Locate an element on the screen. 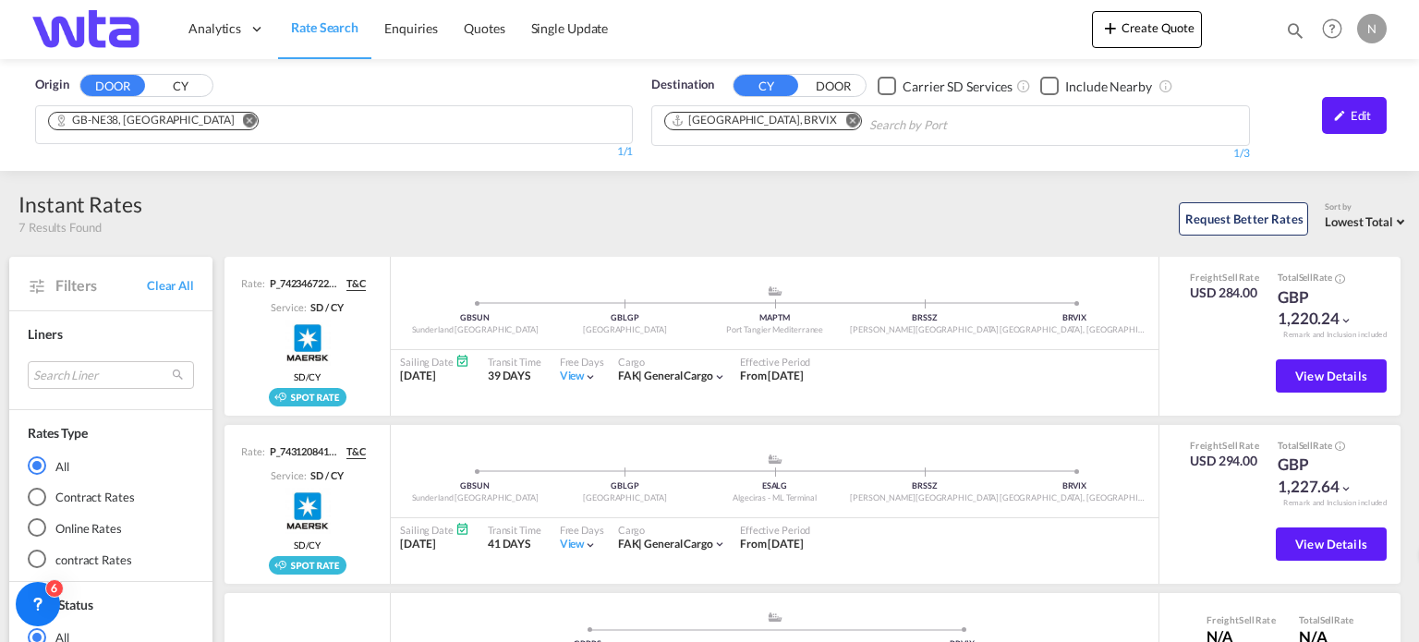 The height and width of the screenshot is (642, 1419). span: Enquiries is located at coordinates (411, 28).